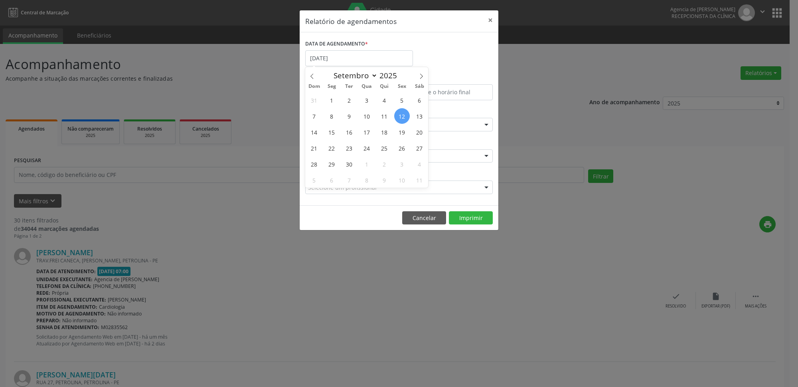  I want to click on span: Setembro 27, 2025, so click(419, 148).